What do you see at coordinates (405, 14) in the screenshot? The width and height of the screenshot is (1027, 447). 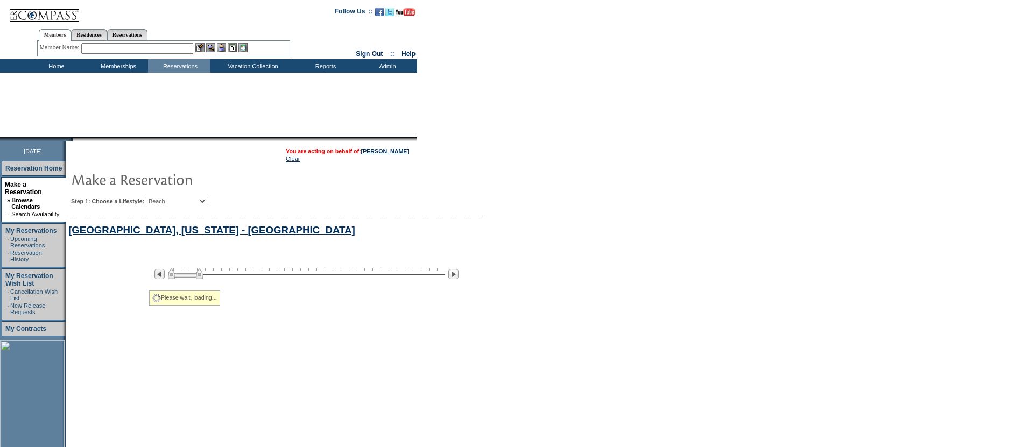 I see `a: Subscribe to our YouTube Channel` at bounding box center [405, 14].